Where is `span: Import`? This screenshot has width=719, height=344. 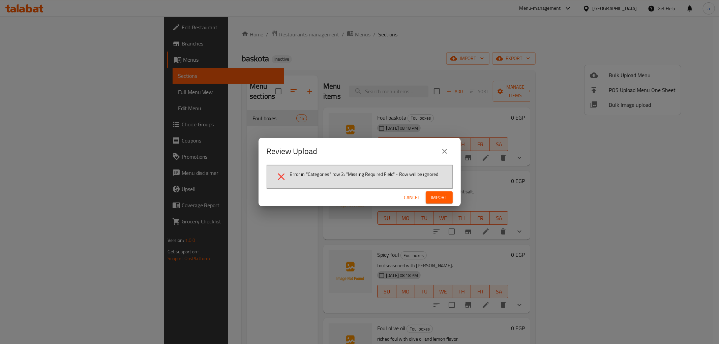
span: Import is located at coordinates (439, 198).